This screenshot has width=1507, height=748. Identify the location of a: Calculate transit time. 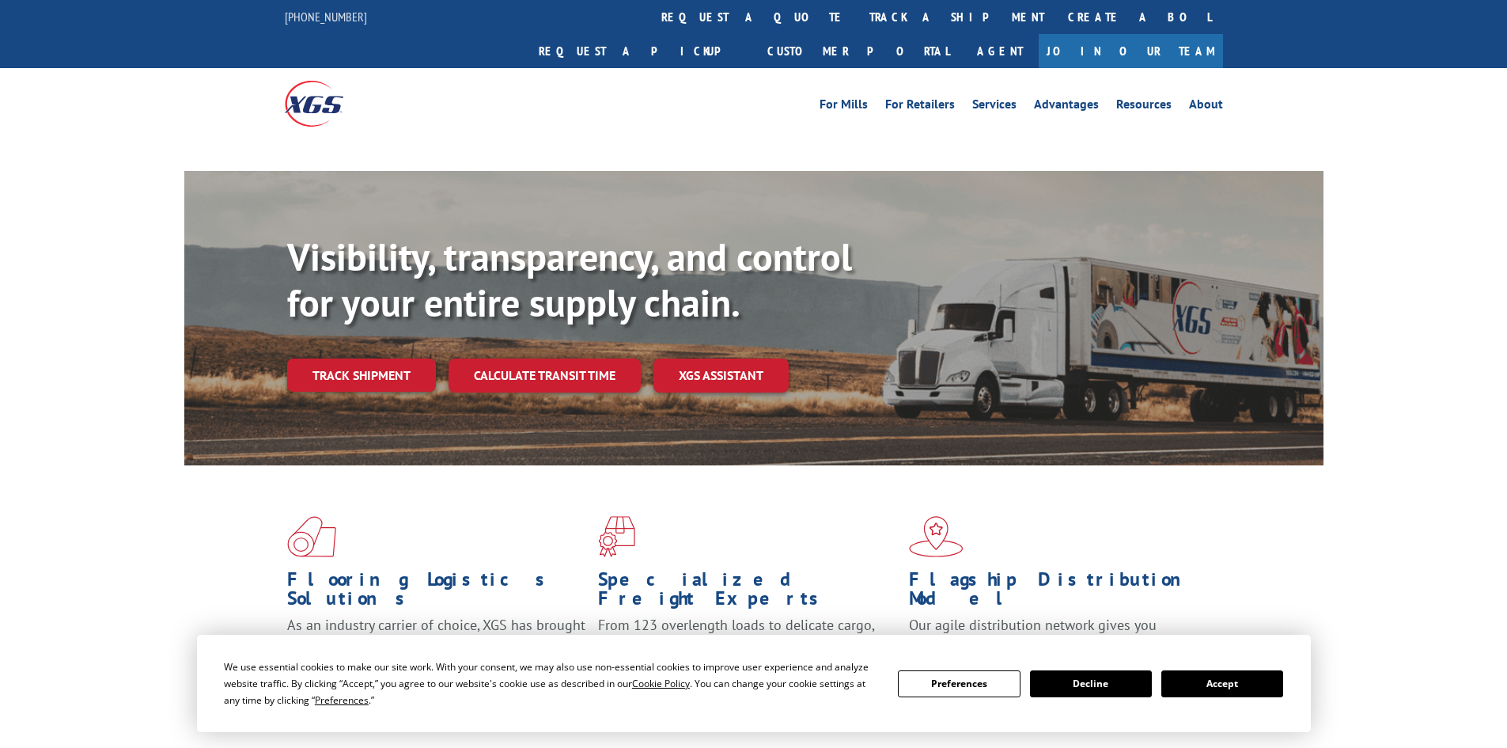
(544, 375).